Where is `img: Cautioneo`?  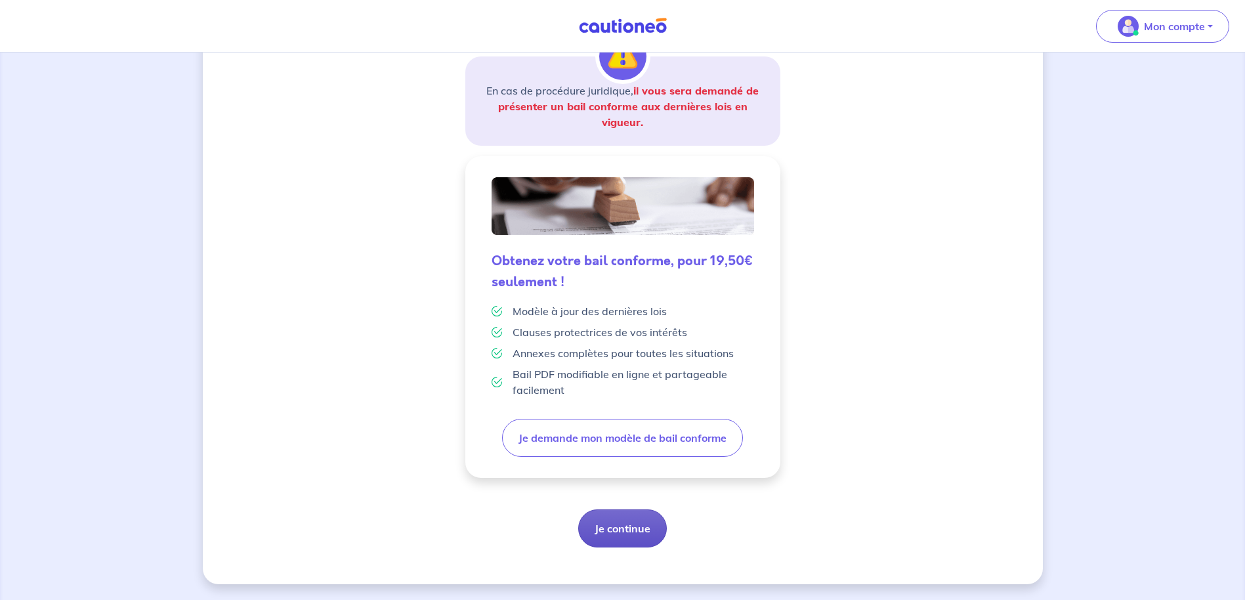 img: Cautioneo is located at coordinates (623, 26).